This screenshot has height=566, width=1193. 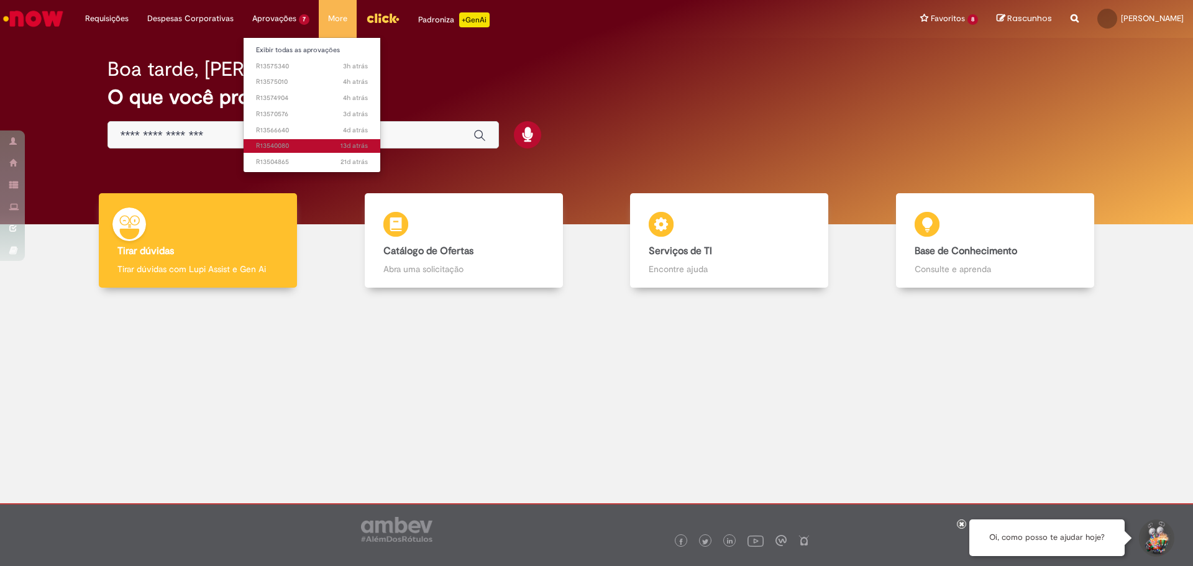 I want to click on img: logo_footer_naosei.png, so click(x=804, y=541).